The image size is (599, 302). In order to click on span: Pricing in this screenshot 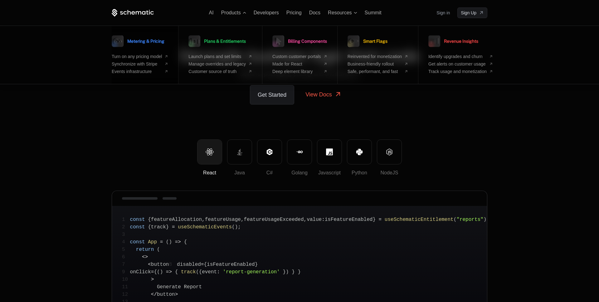, I will do `click(294, 12)`.